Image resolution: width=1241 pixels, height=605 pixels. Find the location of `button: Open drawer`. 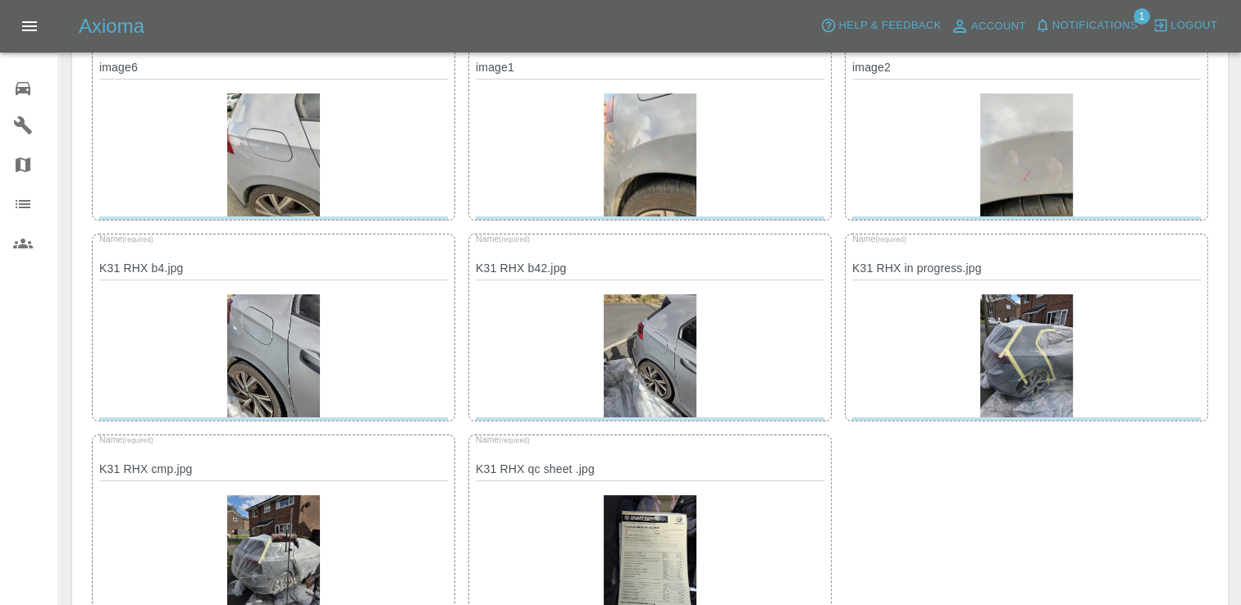

button: Open drawer is located at coordinates (30, 26).